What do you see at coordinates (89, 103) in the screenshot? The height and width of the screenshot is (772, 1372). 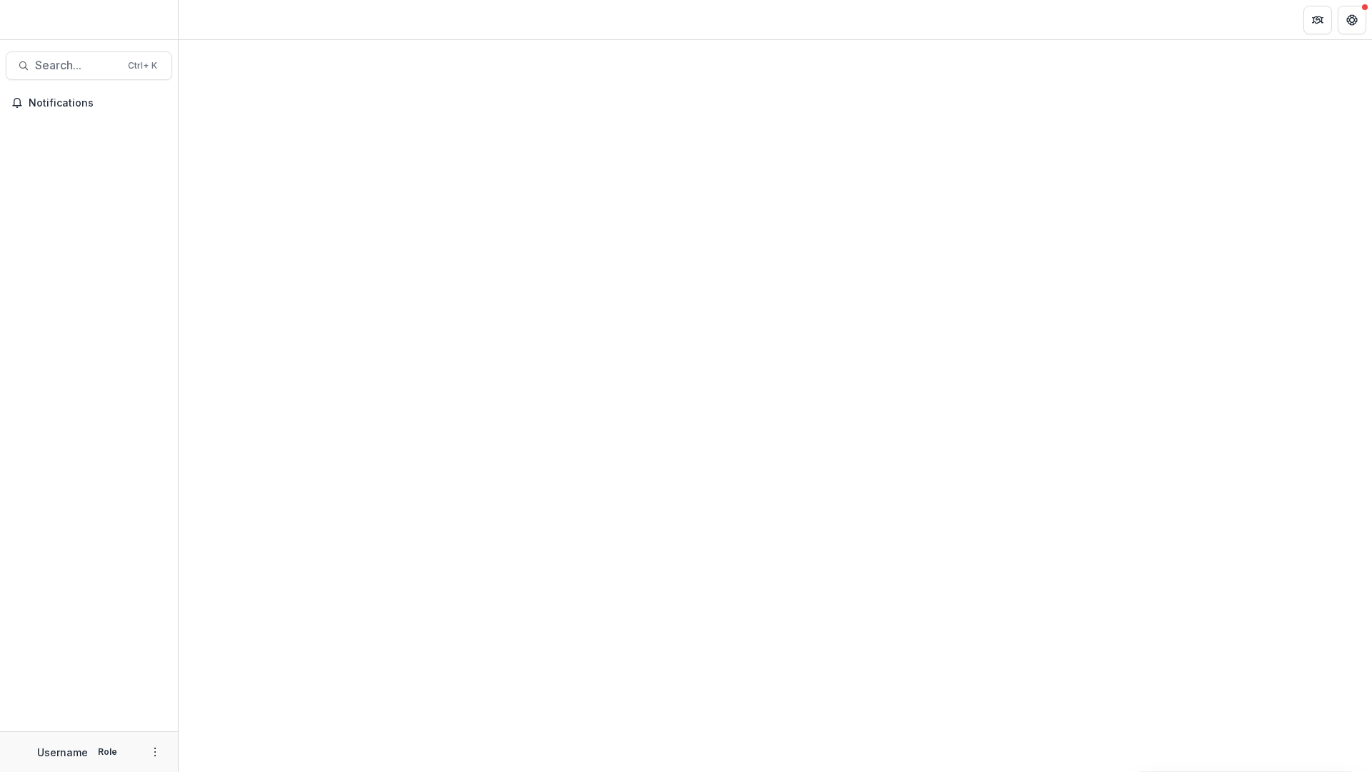 I see `button: Notifications` at bounding box center [89, 103].